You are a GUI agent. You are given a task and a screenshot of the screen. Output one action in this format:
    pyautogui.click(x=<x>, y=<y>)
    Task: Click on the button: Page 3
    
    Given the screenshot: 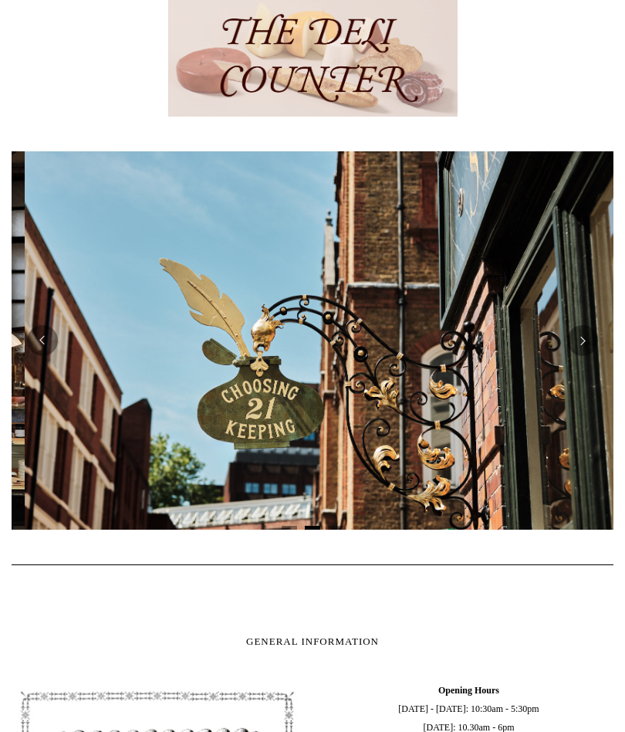 What is the action you would take?
    pyautogui.click(x=336, y=528)
    